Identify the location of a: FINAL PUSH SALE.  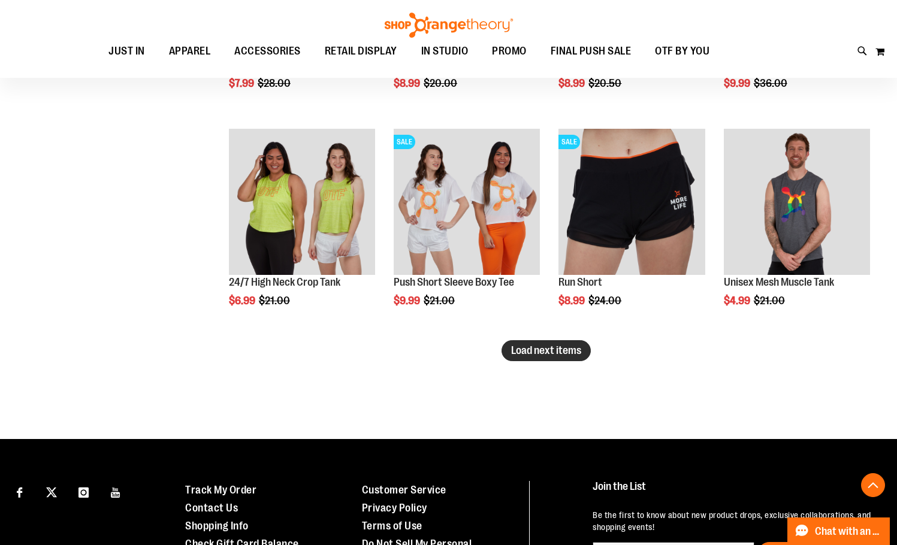
(591, 51).